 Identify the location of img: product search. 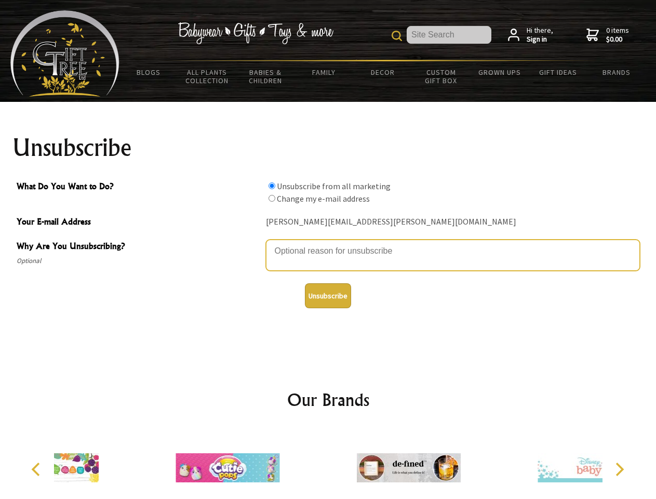
(397, 36).